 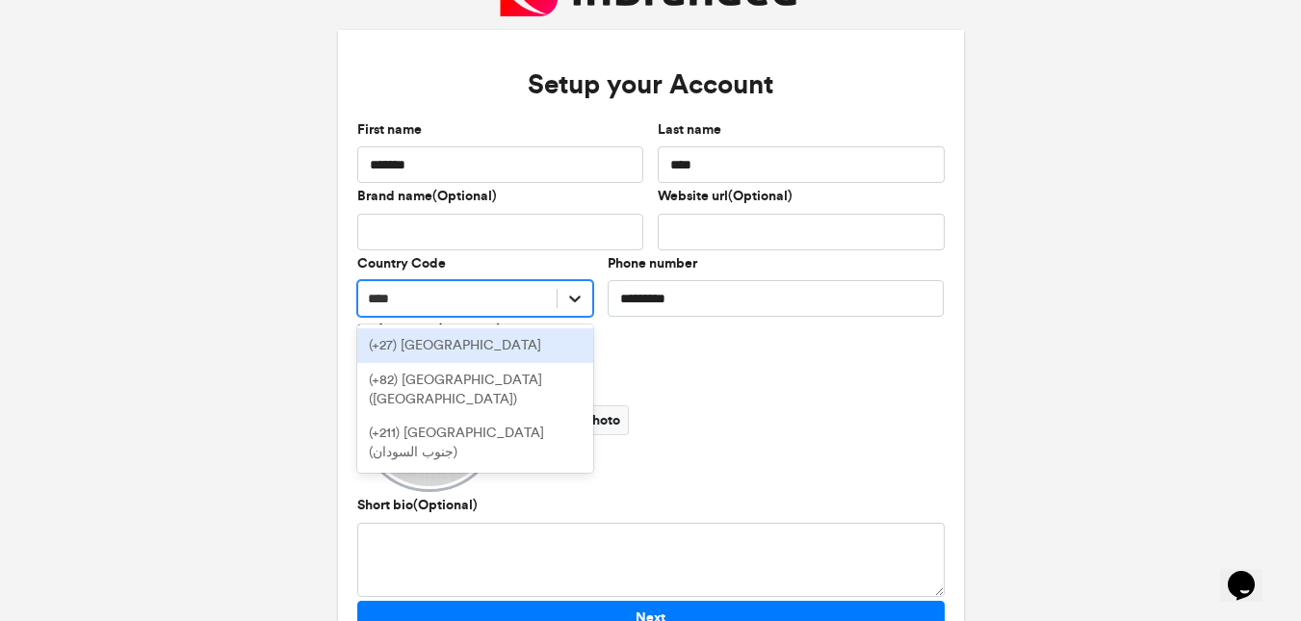 I want to click on label: Brand name(Optional), so click(x=427, y=196).